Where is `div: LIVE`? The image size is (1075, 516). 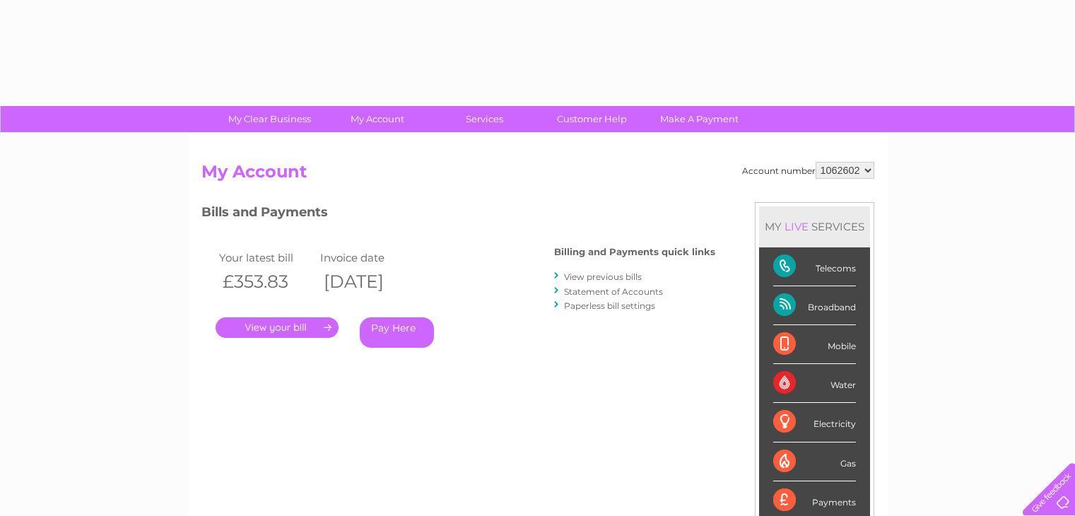
div: LIVE is located at coordinates (796, 226).